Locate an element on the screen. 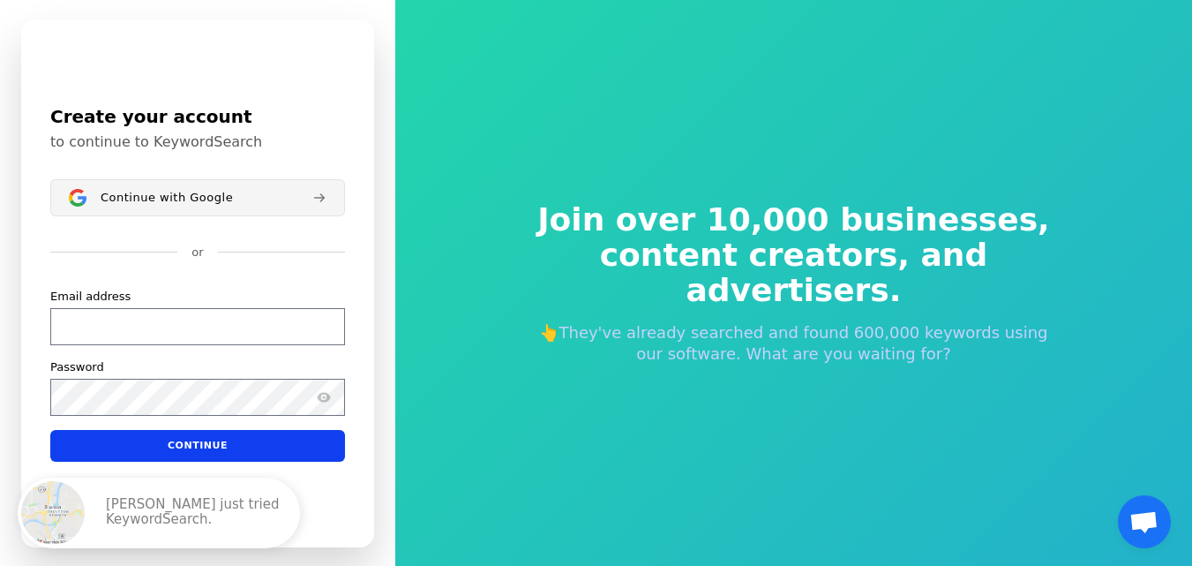 The height and width of the screenshot is (566, 1192). img: Sign in with Google is located at coordinates (78, 198).